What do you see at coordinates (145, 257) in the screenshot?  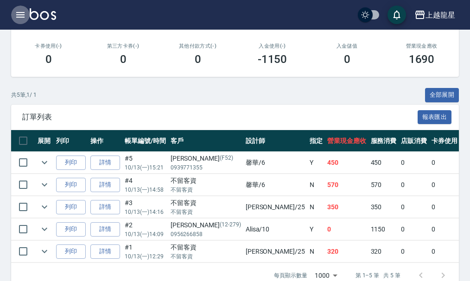 I see `p: 10/13 (一) 12:29` at bounding box center [145, 257].